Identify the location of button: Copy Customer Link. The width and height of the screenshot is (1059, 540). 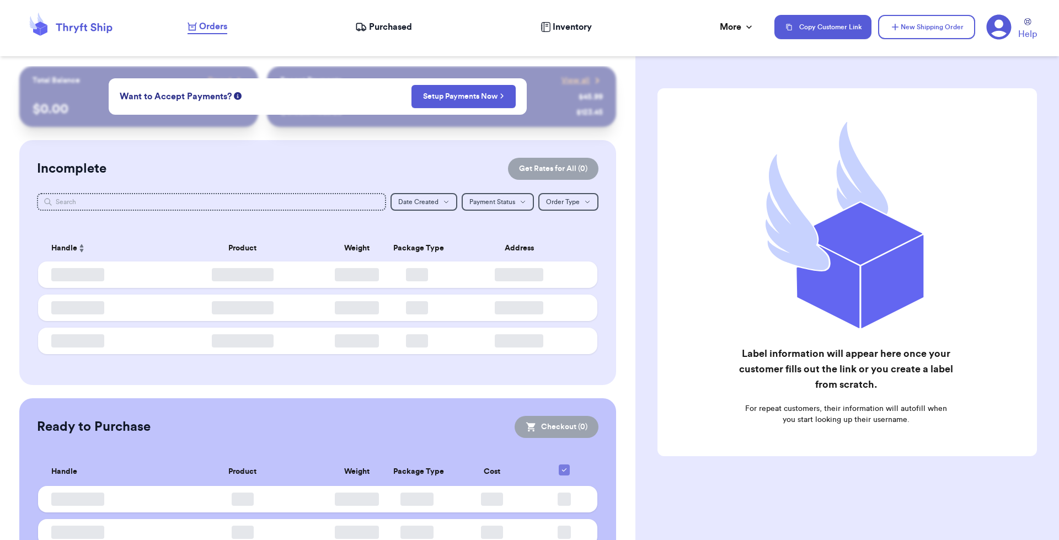
(823, 27).